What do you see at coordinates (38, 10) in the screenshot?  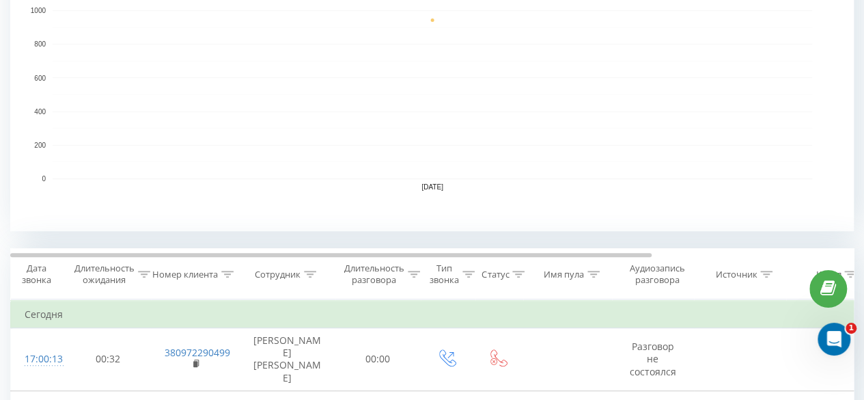 I see `text: 1000` at bounding box center [38, 10].